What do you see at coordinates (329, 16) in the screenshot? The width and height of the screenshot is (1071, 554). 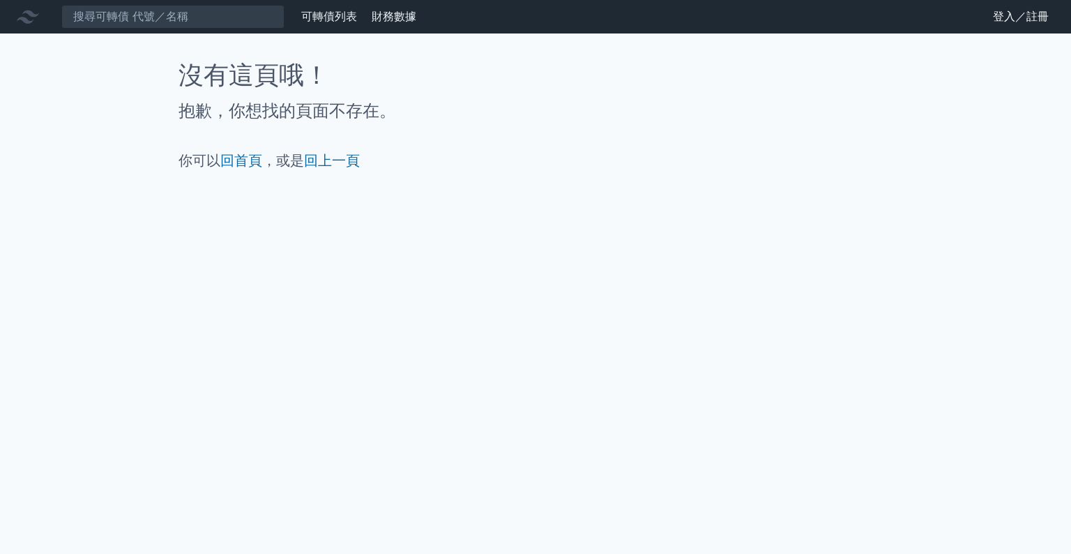 I see `a: 可轉債列表` at bounding box center [329, 16].